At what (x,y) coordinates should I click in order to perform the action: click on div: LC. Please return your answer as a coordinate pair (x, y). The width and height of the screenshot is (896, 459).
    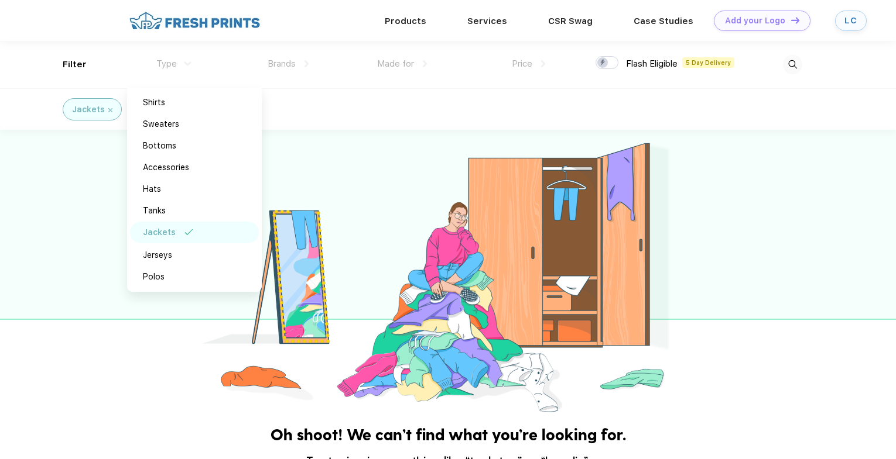
    Looking at the image, I should click on (850, 20).